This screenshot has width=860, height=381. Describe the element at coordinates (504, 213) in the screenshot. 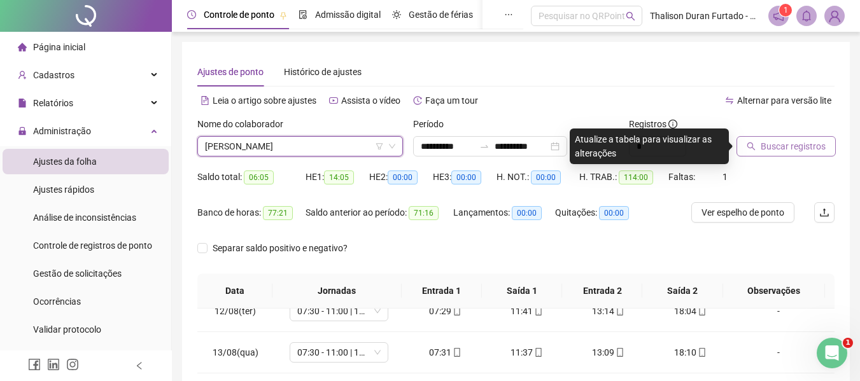

I see `div: Lançamentos:` at that location.